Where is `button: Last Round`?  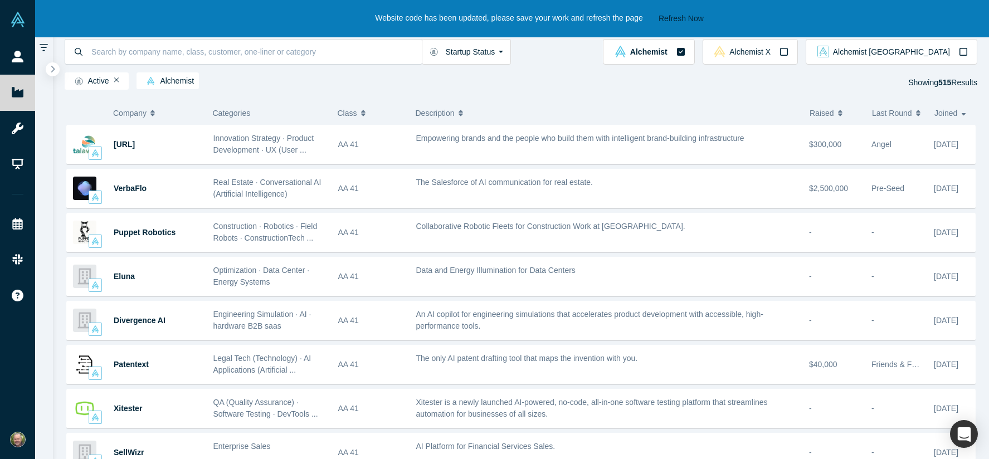
button: Last Round is located at coordinates (897, 113).